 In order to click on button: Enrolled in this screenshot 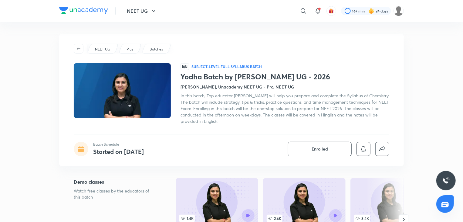, I will do `click(320, 149)`.